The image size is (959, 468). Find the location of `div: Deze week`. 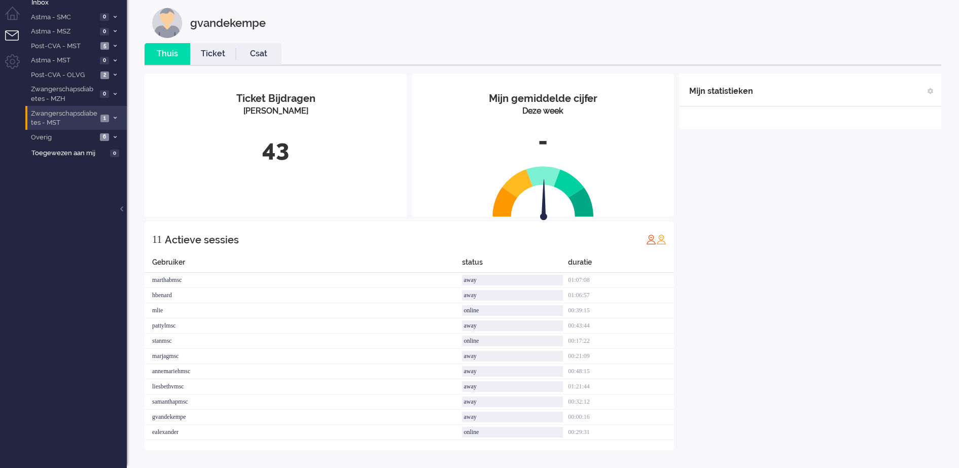

div: Deze week is located at coordinates (543, 111).